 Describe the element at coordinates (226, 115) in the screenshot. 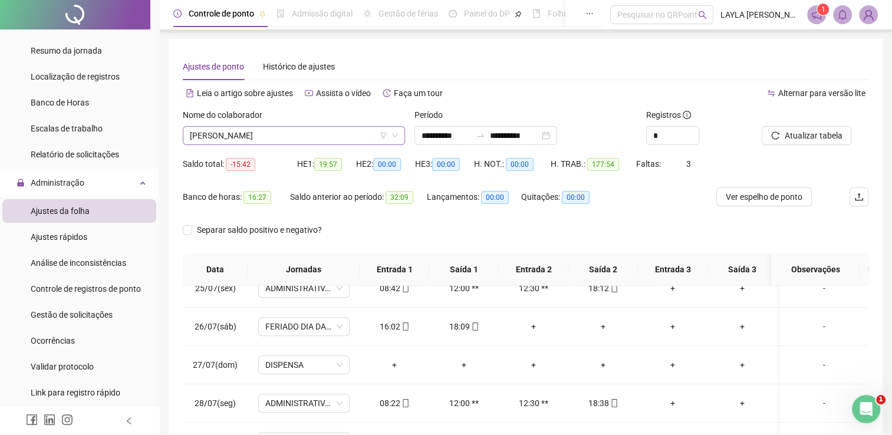

I see `label: Nome do colaborador` at that location.